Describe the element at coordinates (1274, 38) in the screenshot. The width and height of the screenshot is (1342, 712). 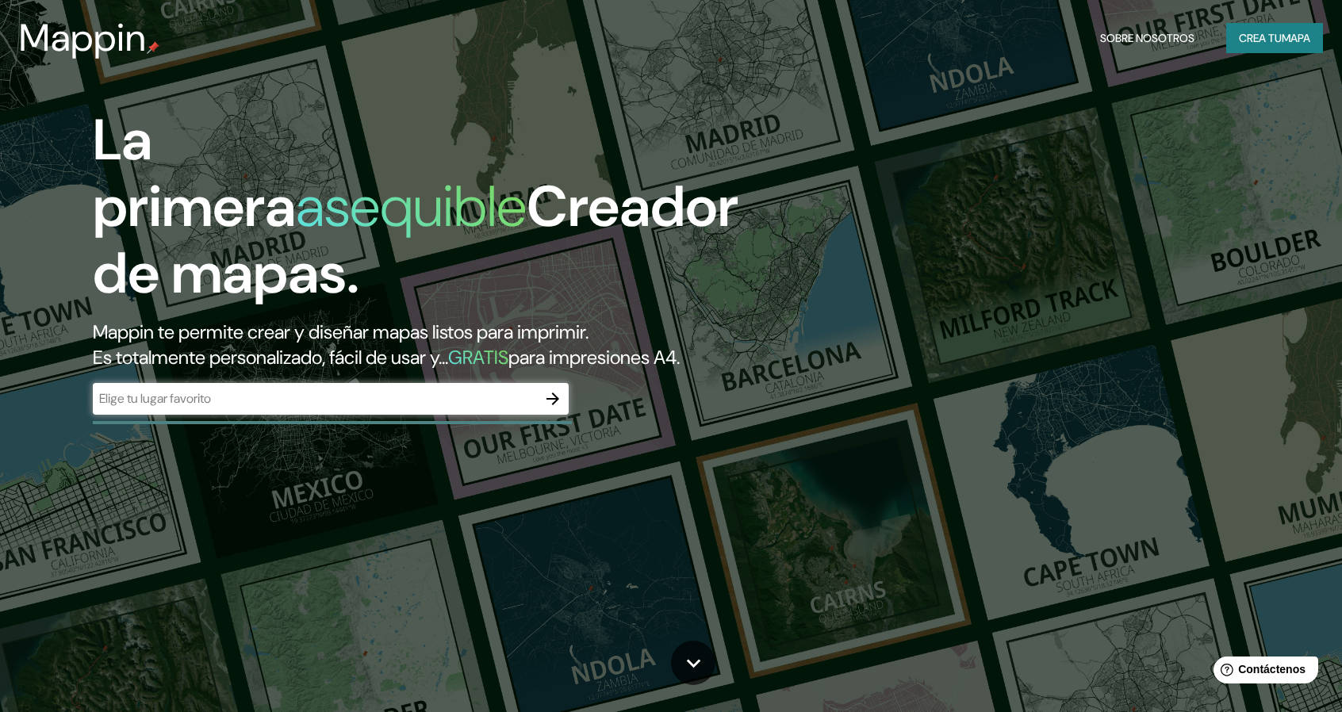
I see `button: Crea tumapa` at that location.